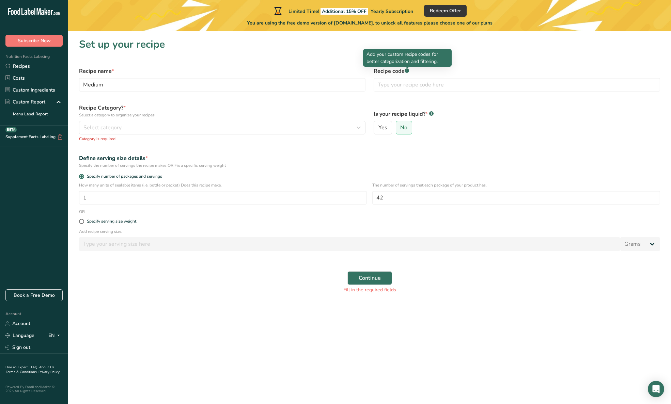 This screenshot has width=671, height=404. What do you see at coordinates (222, 128) in the screenshot?
I see `button: Select category` at bounding box center [222, 128].